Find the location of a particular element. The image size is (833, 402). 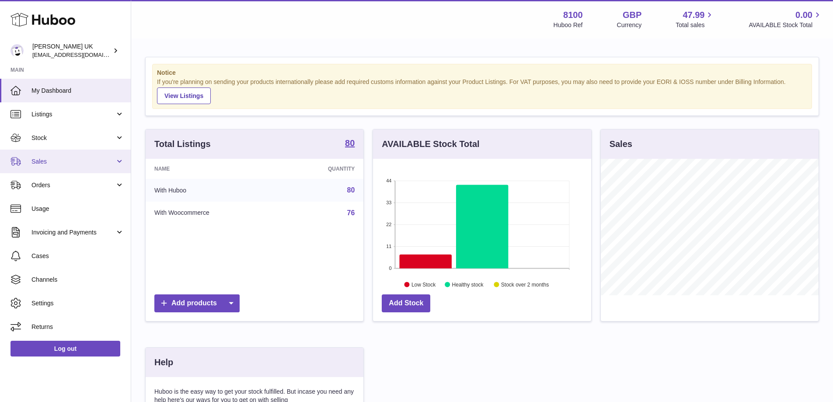

text: Low Stock is located at coordinates (424, 284).